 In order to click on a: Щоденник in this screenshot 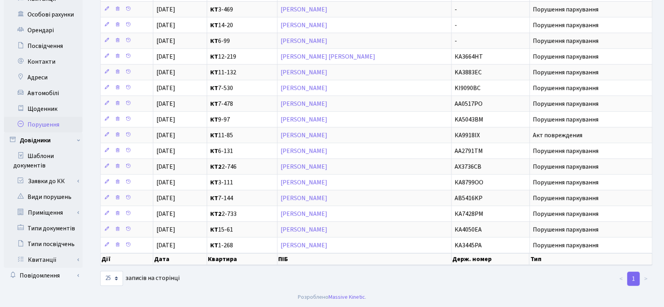, I will do `click(43, 109)`.